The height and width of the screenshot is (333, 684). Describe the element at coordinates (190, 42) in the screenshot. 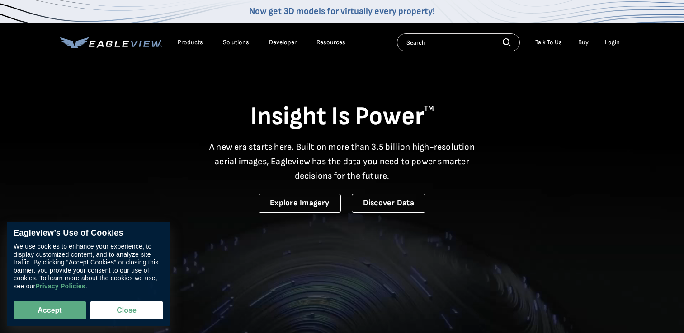

I see `div: Products` at that location.